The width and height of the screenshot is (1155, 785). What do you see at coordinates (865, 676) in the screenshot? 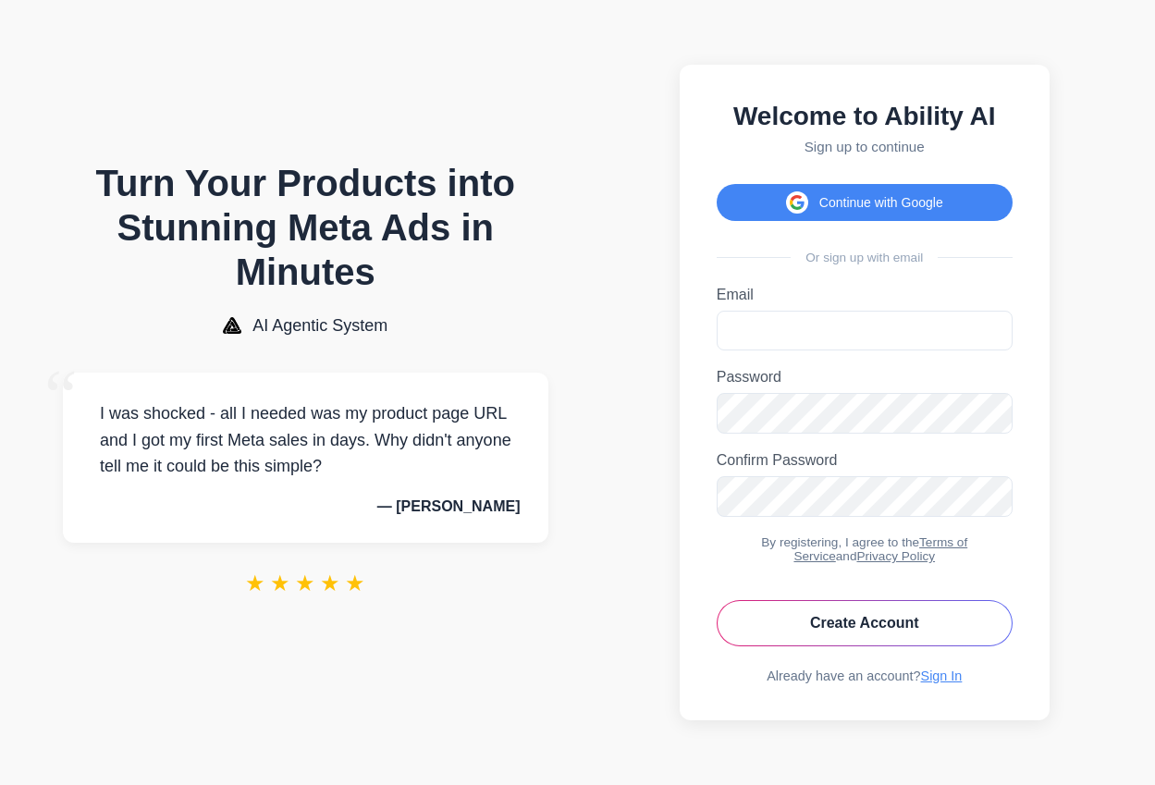
I see `div: Already have an account?` at bounding box center [865, 676].